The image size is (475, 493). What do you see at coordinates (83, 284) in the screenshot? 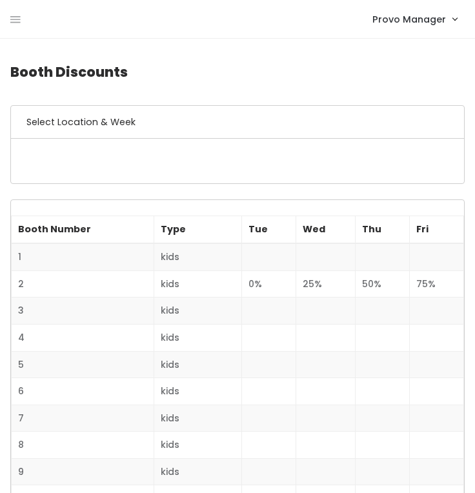
I see `td: 2` at bounding box center [83, 284].